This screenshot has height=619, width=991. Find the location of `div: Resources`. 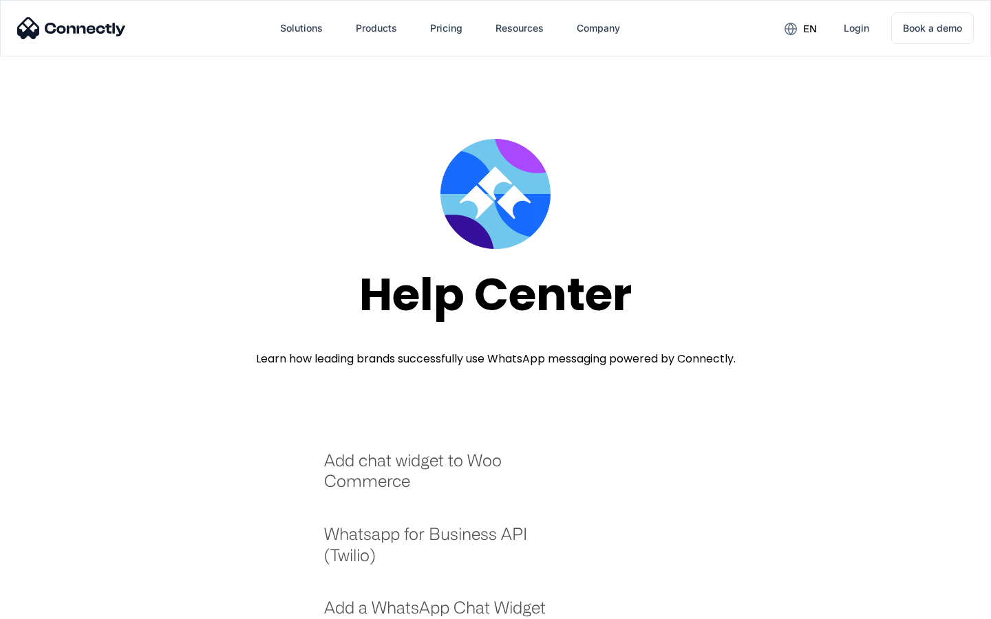

div: Resources is located at coordinates (520, 28).